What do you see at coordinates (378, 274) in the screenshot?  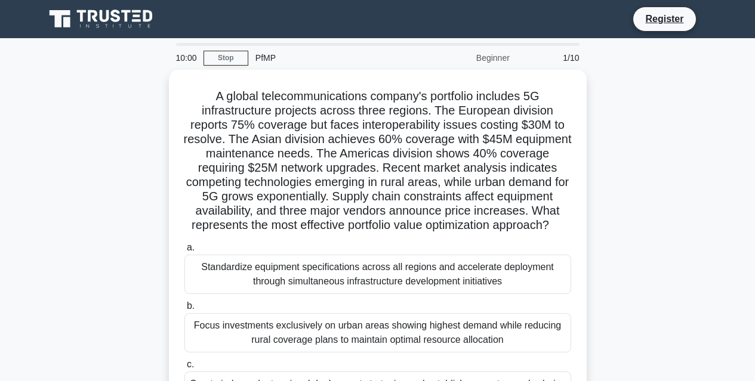 I see `div: Standardize equipment specifications across all regions and accelerate deployment through simulta...` at bounding box center [378, 274].